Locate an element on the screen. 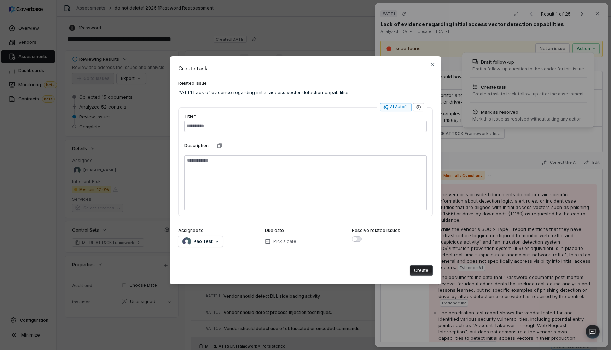 The image size is (611, 350). button: Pick a date is located at coordinates (280, 242).